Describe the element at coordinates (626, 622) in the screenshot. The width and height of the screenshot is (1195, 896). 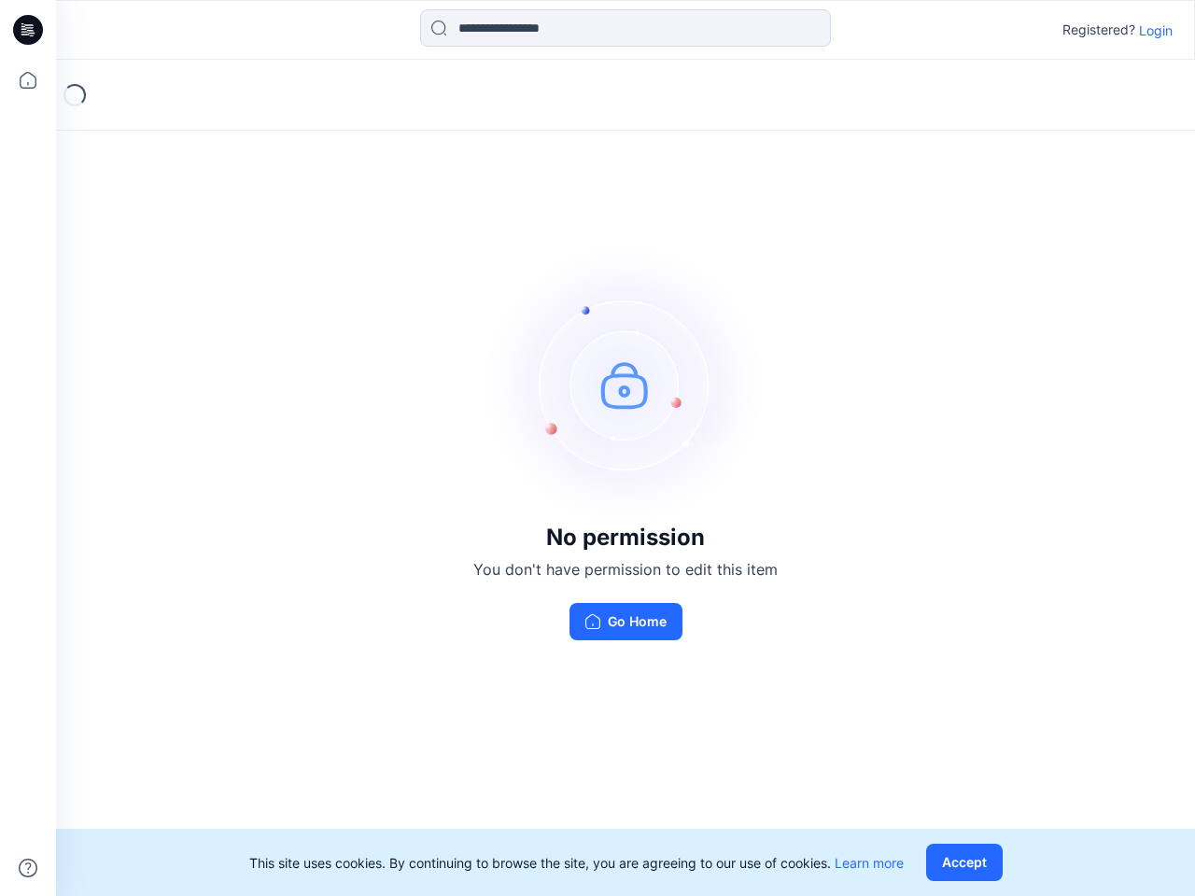
I see `a: Go Home` at that location.